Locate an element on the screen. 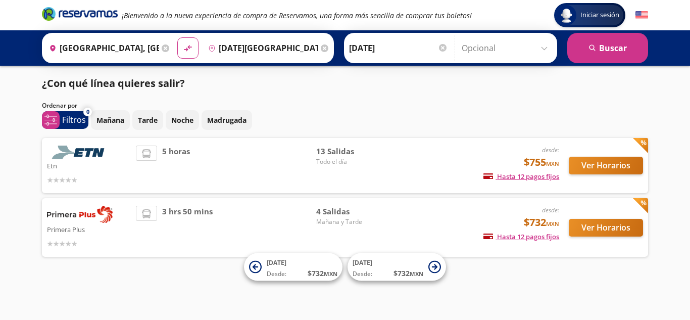  span: 5 horas is located at coordinates (176, 165).